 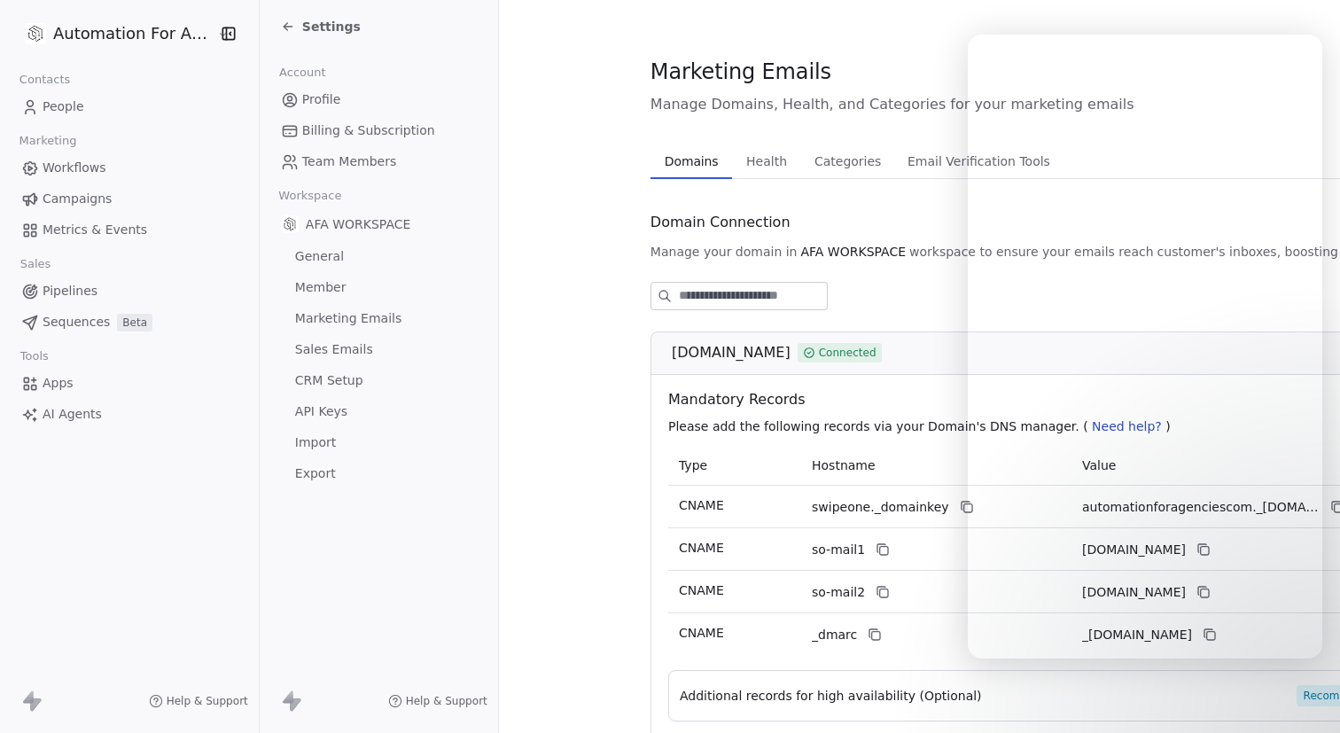 I want to click on span: so-mail1, so click(x=838, y=549).